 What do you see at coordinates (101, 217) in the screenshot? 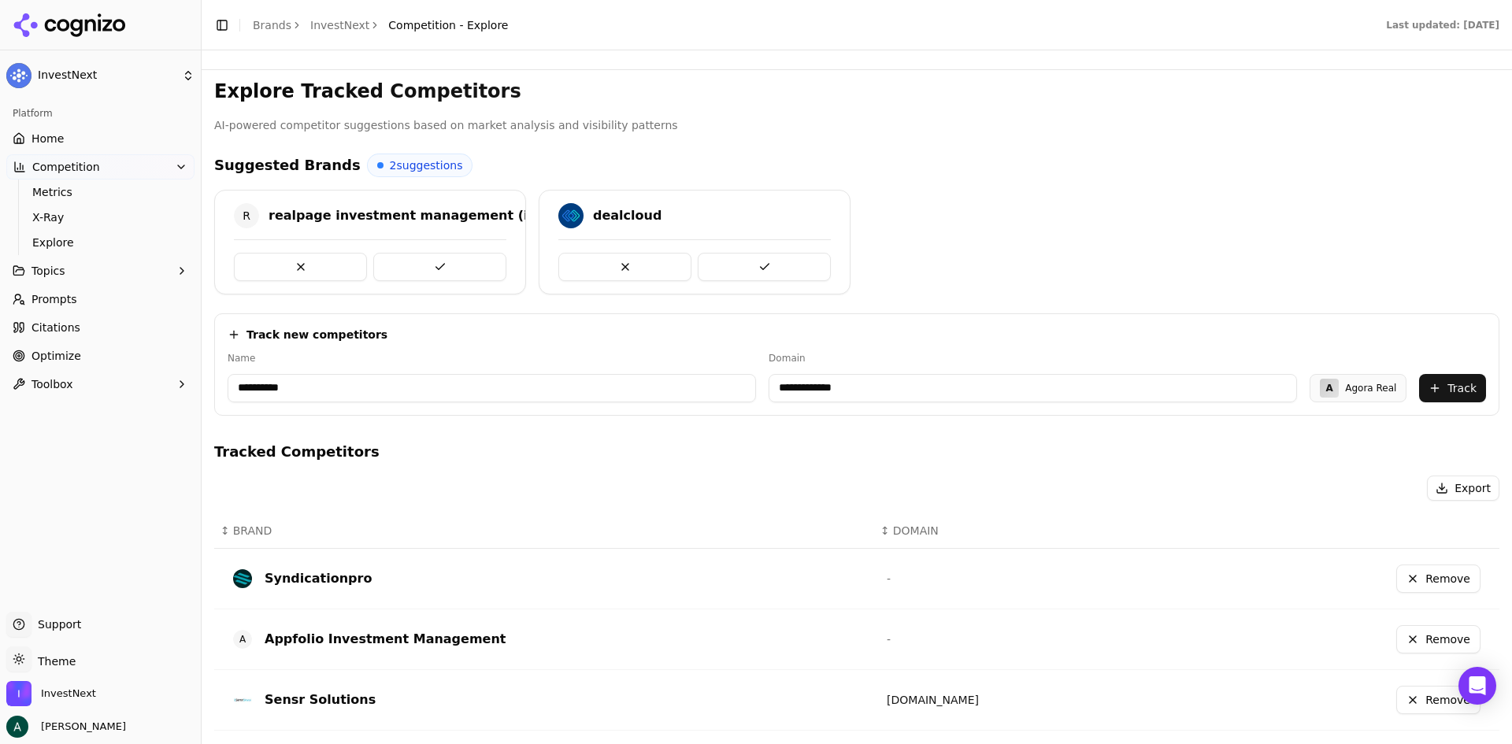
I see `a: X-Ray` at bounding box center [101, 217].